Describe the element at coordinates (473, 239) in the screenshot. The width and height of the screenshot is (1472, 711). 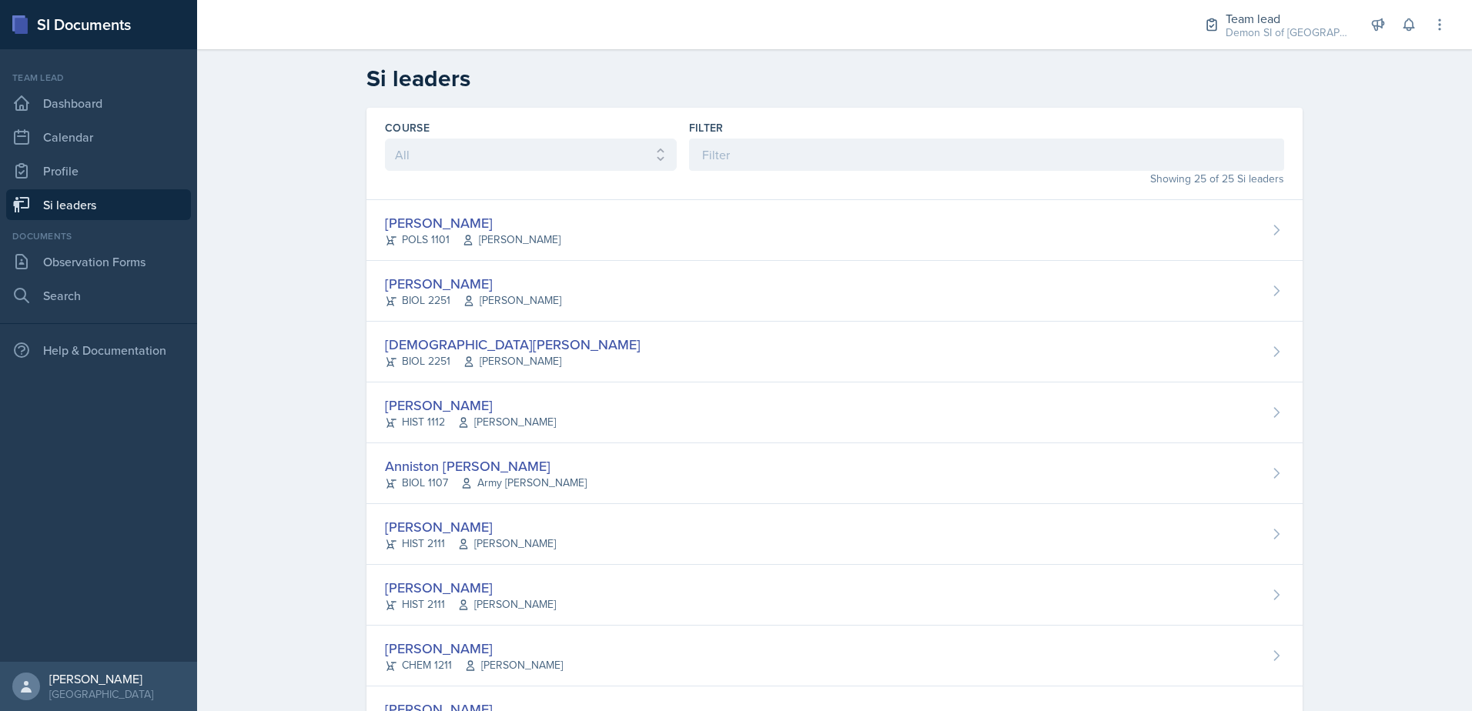
I see `div: POLS 1101` at that location.